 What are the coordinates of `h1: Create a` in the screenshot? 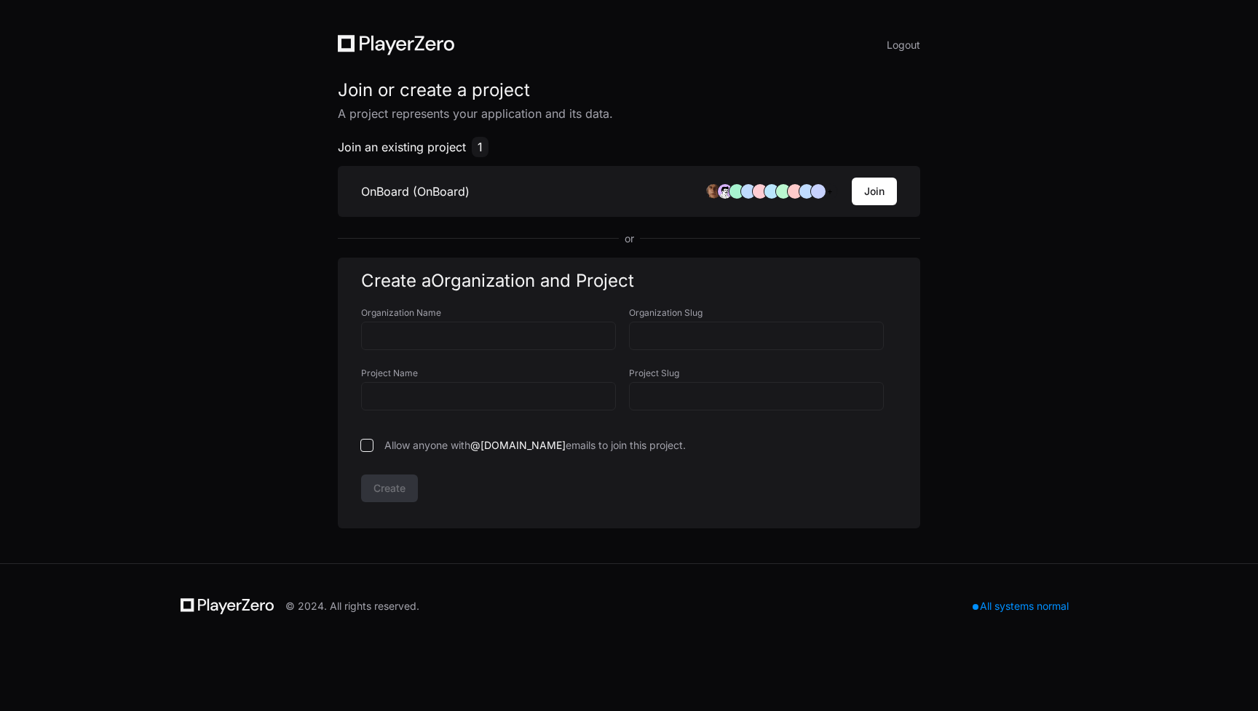 It's located at (629, 281).